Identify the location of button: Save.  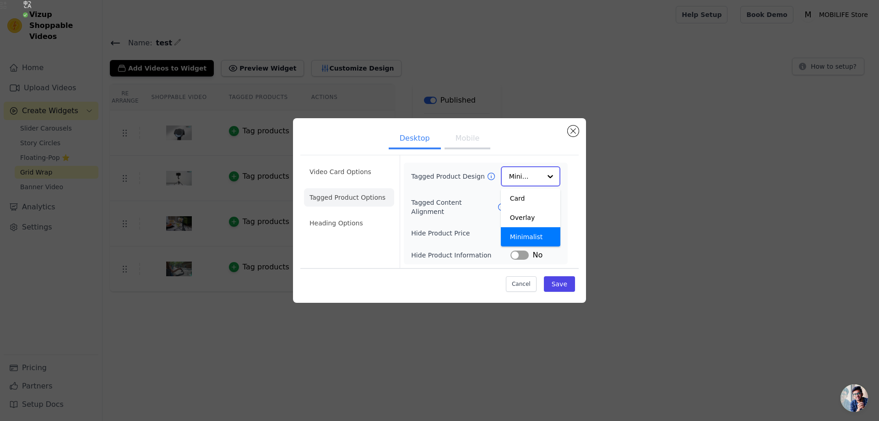
(560, 284).